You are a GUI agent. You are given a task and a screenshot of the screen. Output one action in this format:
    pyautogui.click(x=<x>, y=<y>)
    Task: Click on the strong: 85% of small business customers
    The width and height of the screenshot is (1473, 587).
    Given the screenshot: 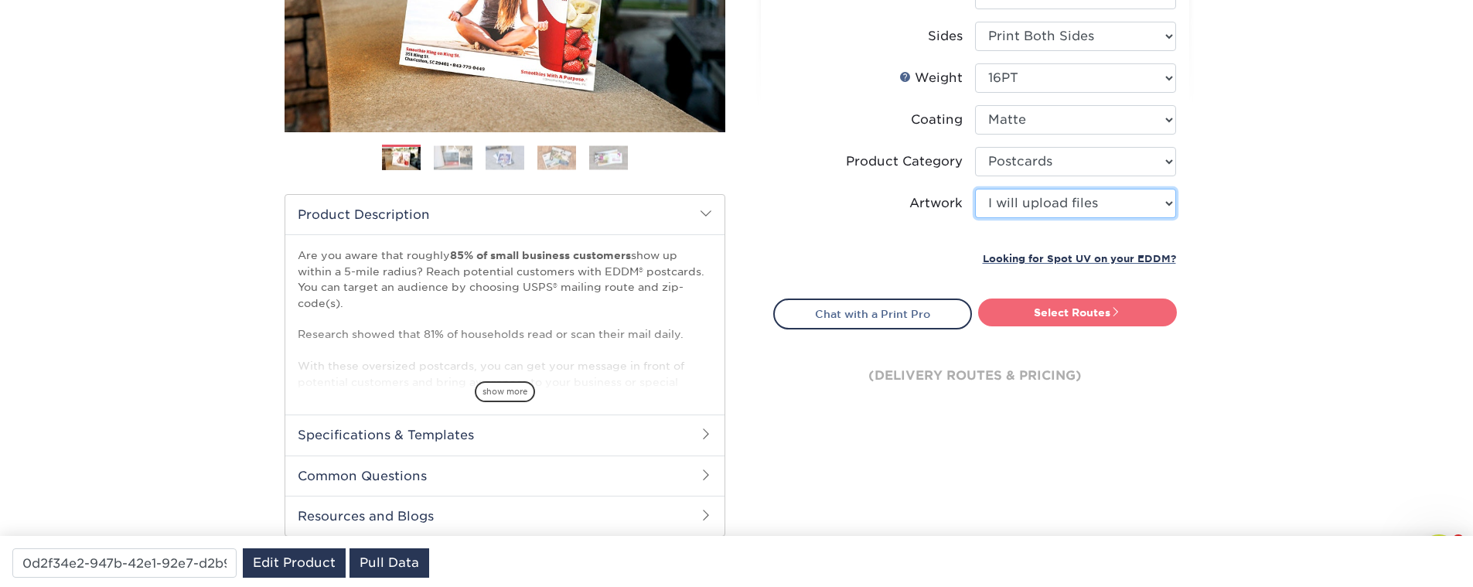 What is the action you would take?
    pyautogui.click(x=541, y=255)
    